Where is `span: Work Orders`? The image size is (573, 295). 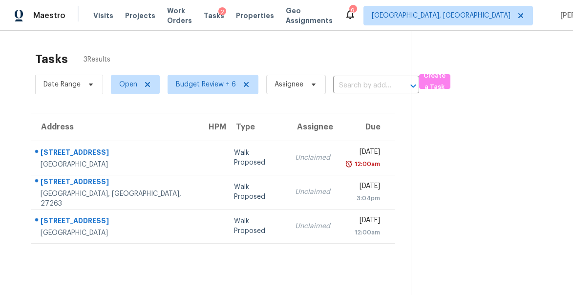 span: Work Orders is located at coordinates (179, 16).